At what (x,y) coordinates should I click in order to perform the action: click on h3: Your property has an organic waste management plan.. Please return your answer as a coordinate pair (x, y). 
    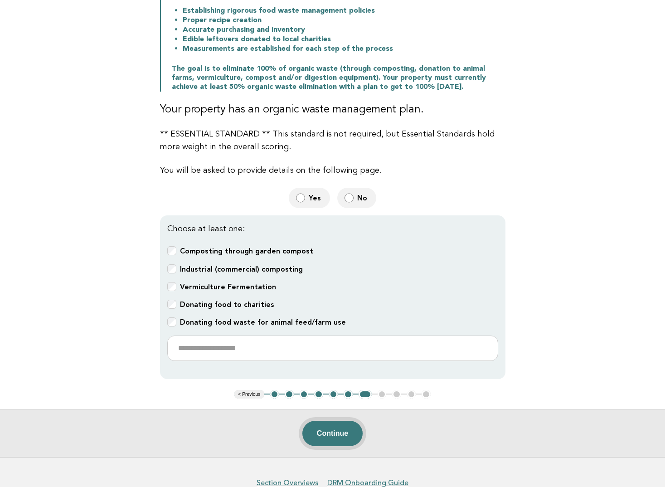
    Looking at the image, I should click on (333, 110).